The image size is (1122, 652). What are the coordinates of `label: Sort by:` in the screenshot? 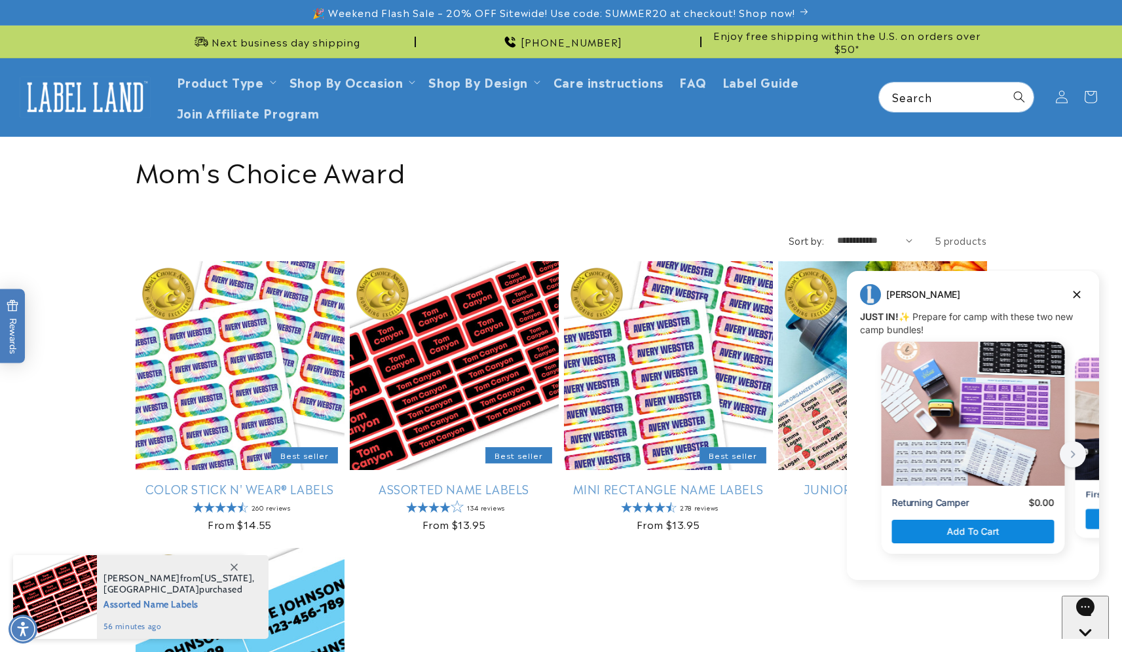 It's located at (806, 240).